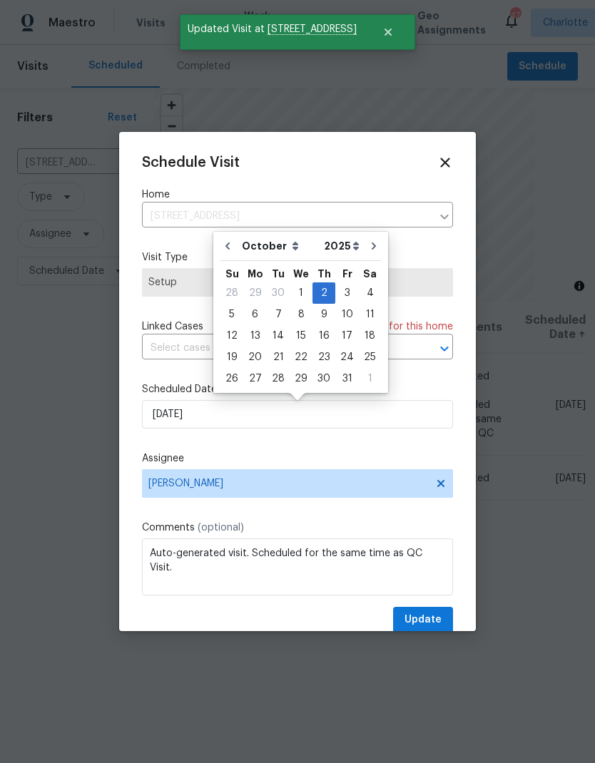 The width and height of the screenshot is (595, 763). I want to click on div: 20, so click(255, 357).